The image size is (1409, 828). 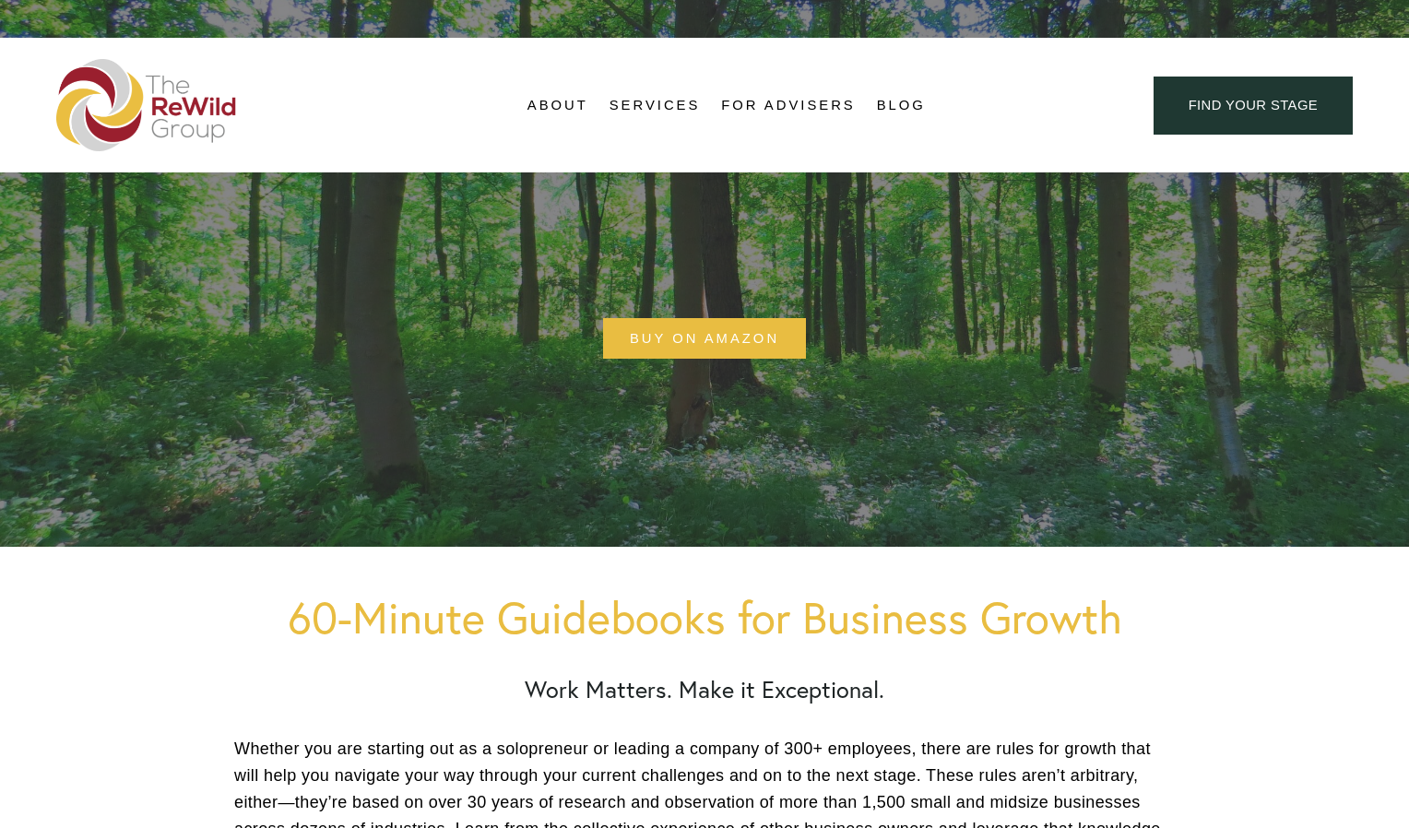 I want to click on span: Services, so click(x=655, y=105).